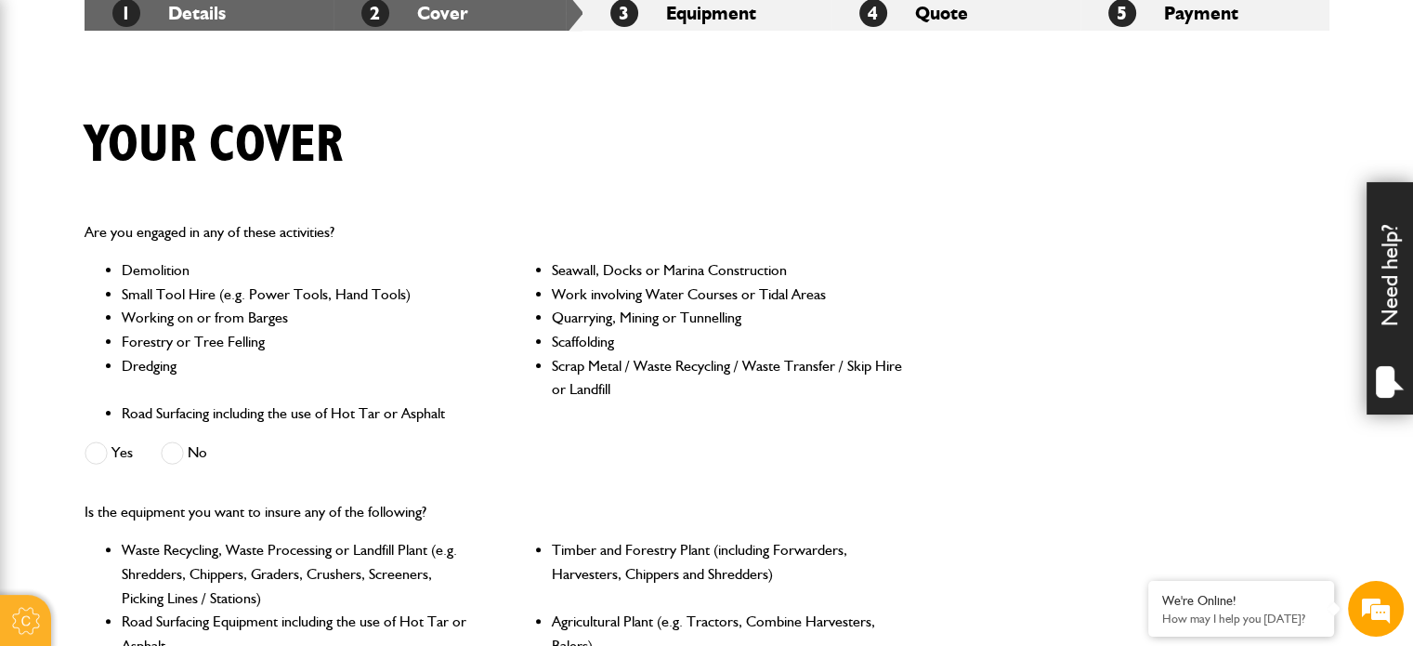 This screenshot has height=646, width=1413. What do you see at coordinates (181, 412) in the screenshot?
I see `textarea: Type your message and hit 'Enter'` at bounding box center [181, 412].